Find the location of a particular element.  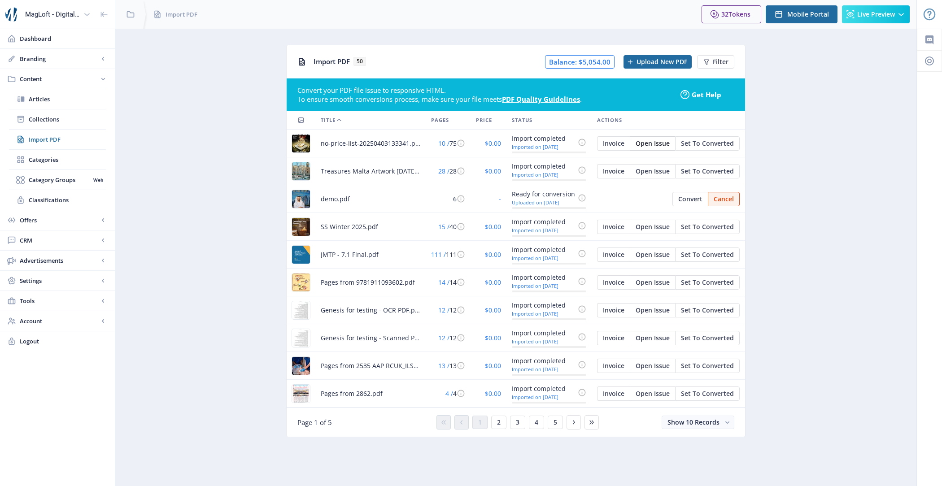

span: Cancel is located at coordinates (723, 199).